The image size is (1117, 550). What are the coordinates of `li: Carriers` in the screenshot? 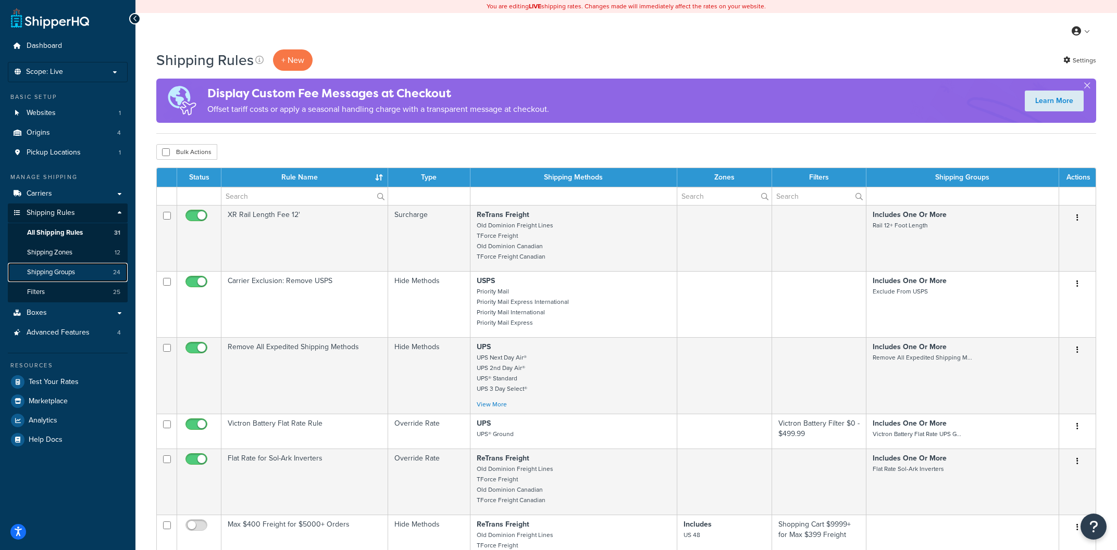 It's located at (68, 194).